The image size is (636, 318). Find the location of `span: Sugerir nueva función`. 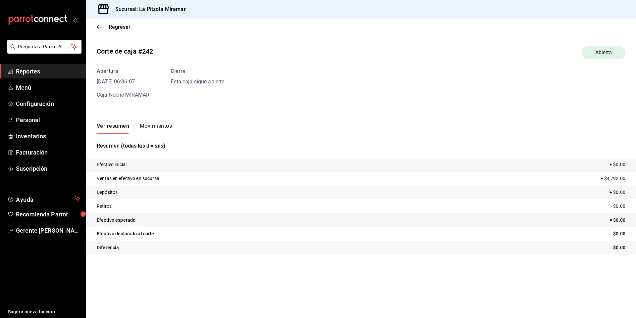

span: Sugerir nueva función is located at coordinates (44, 312).